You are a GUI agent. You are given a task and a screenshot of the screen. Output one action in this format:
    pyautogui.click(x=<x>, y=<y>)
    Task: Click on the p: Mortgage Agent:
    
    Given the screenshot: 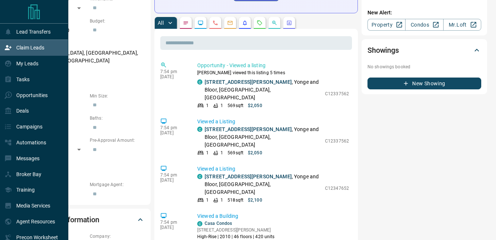 What is the action you would take?
    pyautogui.click(x=117, y=185)
    